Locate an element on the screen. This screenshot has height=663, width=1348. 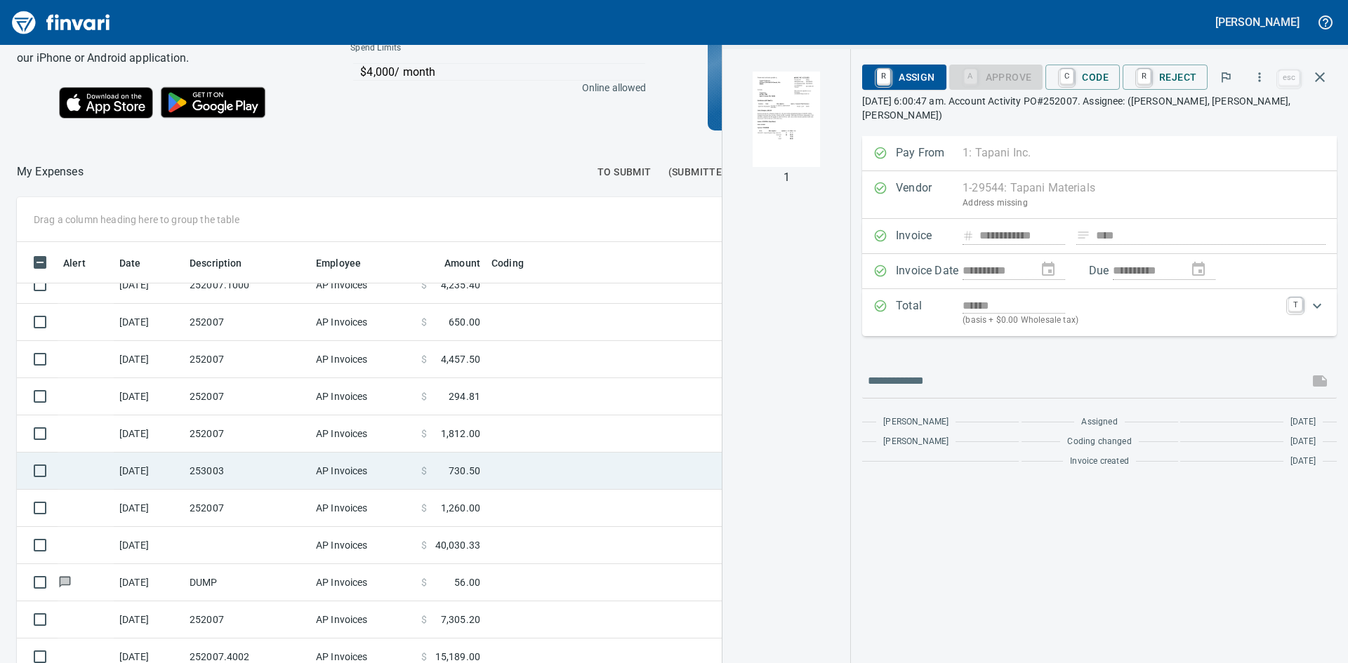
img: Page 1 is located at coordinates (786, 119).